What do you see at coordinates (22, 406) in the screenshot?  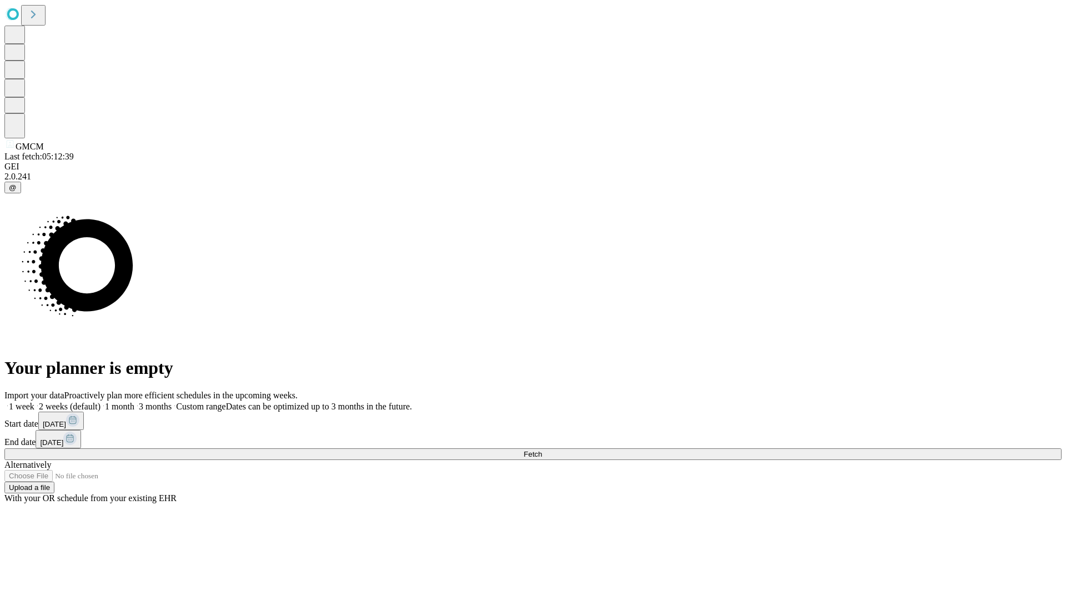 I see `span: 1 week` at bounding box center [22, 406].